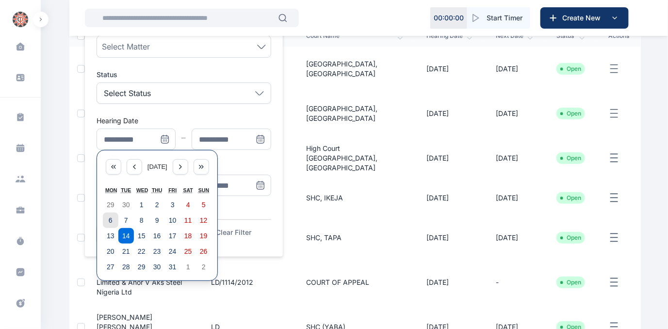  What do you see at coordinates (126, 220) in the screenshot?
I see `button: October 7, 2025` at bounding box center [126, 220].